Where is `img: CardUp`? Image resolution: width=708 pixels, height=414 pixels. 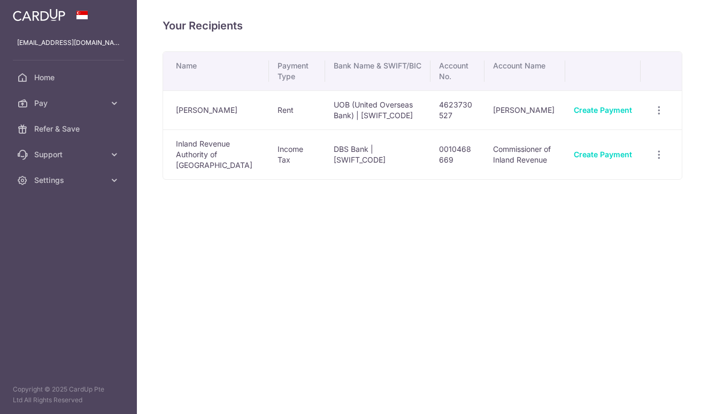 img: CardUp is located at coordinates (39, 15).